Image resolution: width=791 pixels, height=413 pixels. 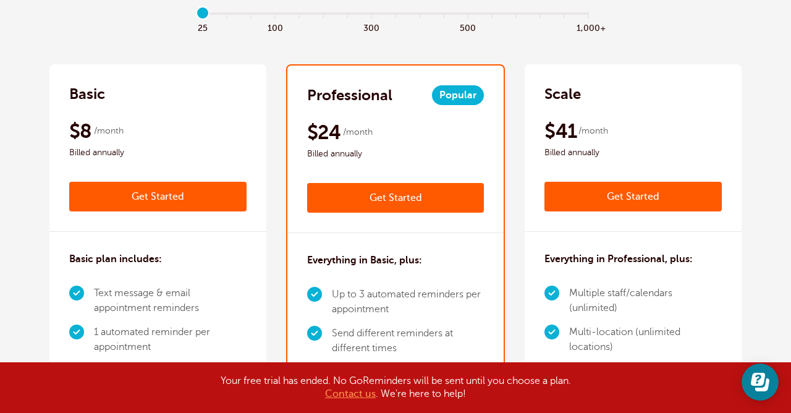 I want to click on h2: Professional, so click(x=350, y=95).